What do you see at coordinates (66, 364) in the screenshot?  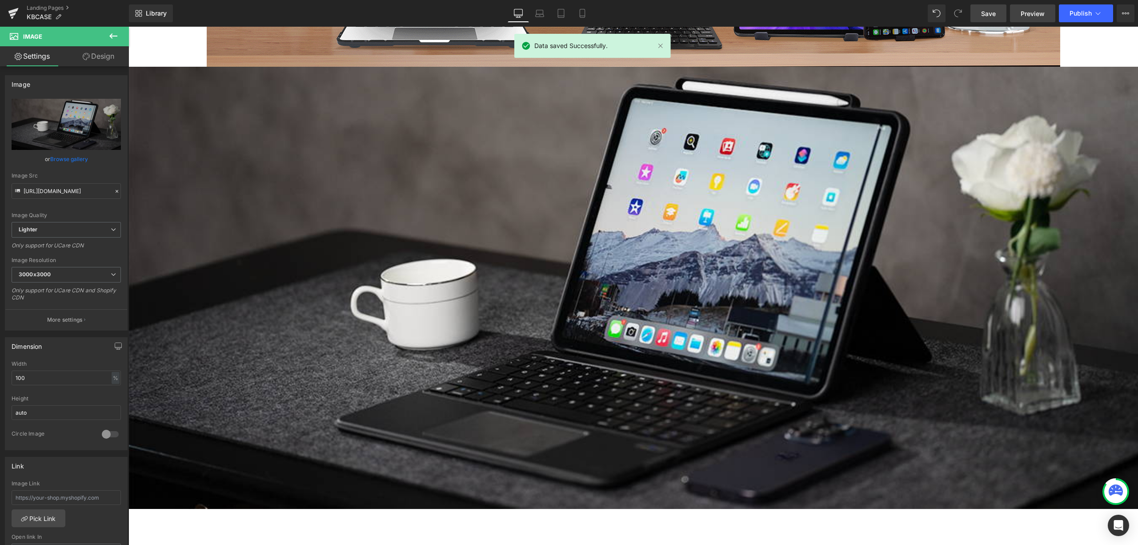 I see `div: Width` at bounding box center [66, 364].